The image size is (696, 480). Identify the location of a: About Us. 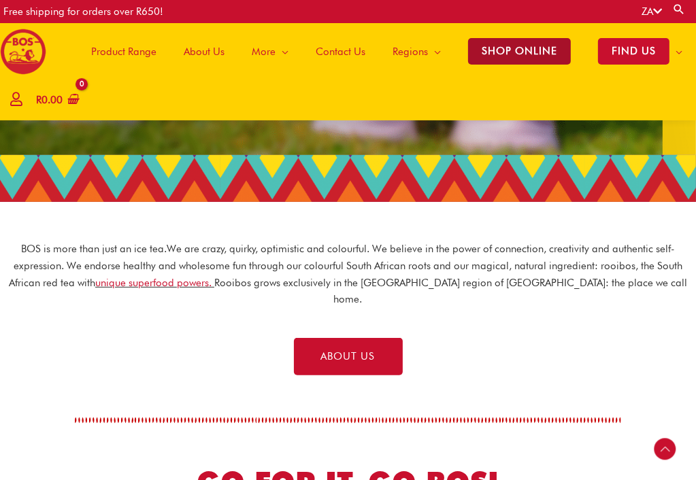
(204, 51).